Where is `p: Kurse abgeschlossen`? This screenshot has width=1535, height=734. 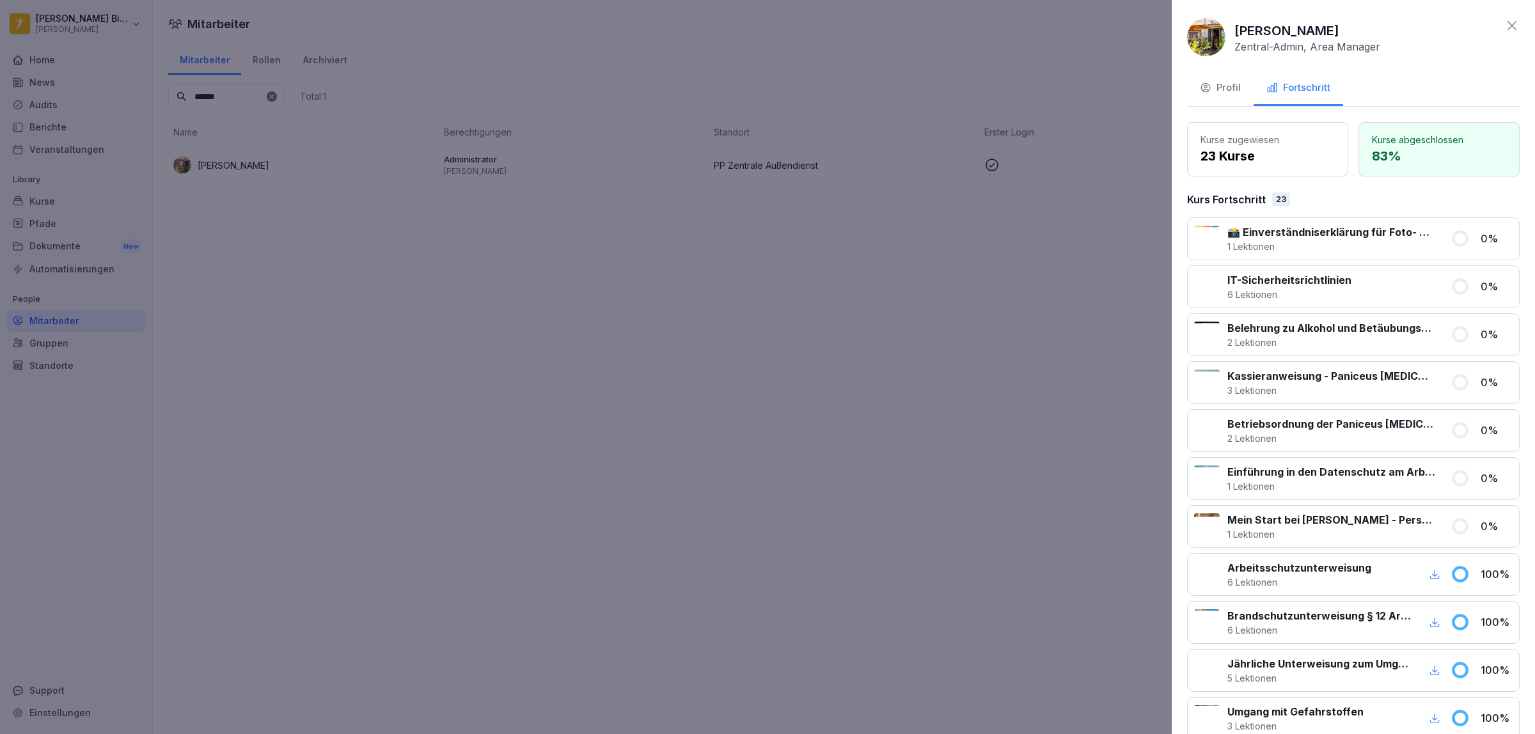
p: Kurse abgeschlossen is located at coordinates (1439, 139).